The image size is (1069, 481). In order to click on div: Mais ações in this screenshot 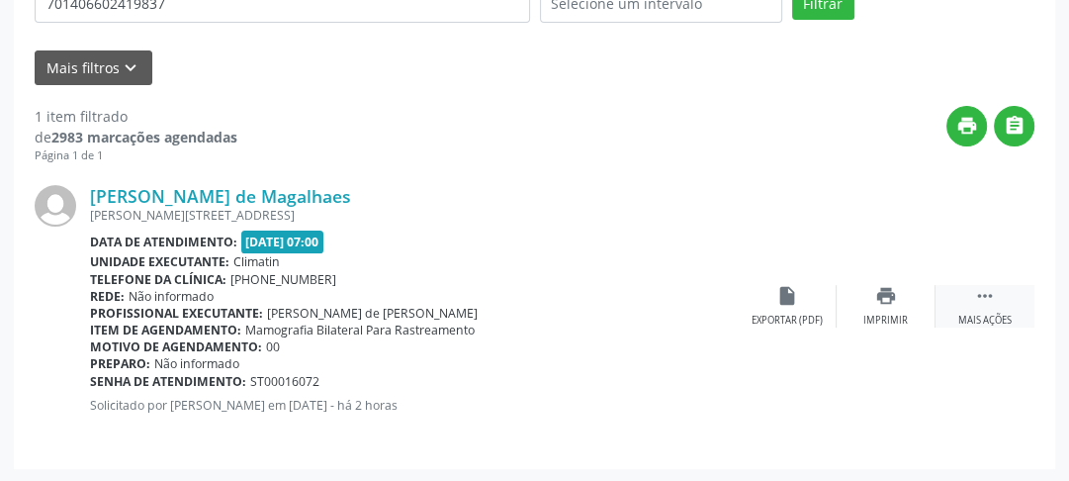, I will do `click(985, 320)`.